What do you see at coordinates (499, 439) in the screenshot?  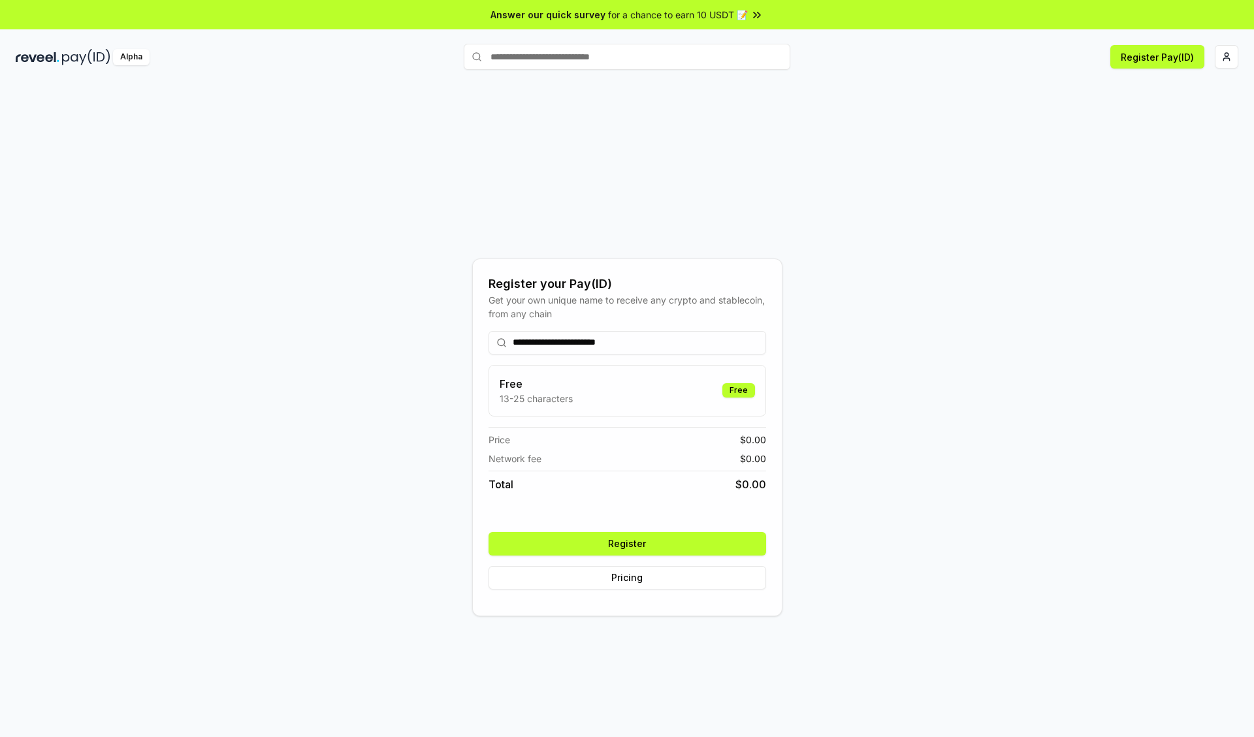 I see `span: Price` at bounding box center [499, 439].